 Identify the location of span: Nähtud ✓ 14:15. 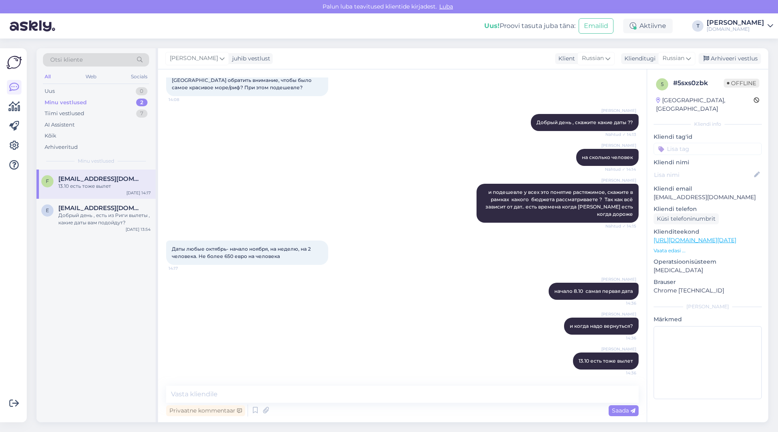
(621, 226).